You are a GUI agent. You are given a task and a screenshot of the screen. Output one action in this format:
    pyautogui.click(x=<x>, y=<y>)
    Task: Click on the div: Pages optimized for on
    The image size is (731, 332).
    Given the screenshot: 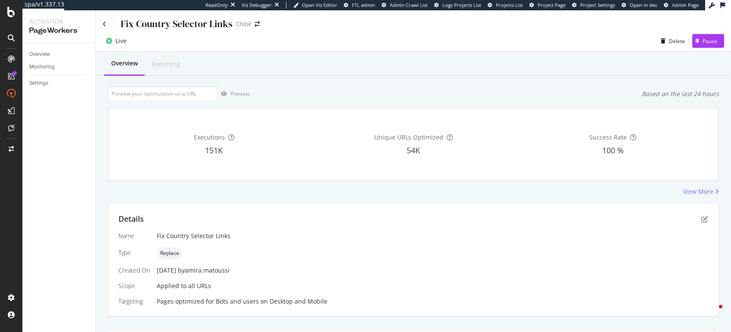 What is the action you would take?
    pyautogui.click(x=432, y=302)
    